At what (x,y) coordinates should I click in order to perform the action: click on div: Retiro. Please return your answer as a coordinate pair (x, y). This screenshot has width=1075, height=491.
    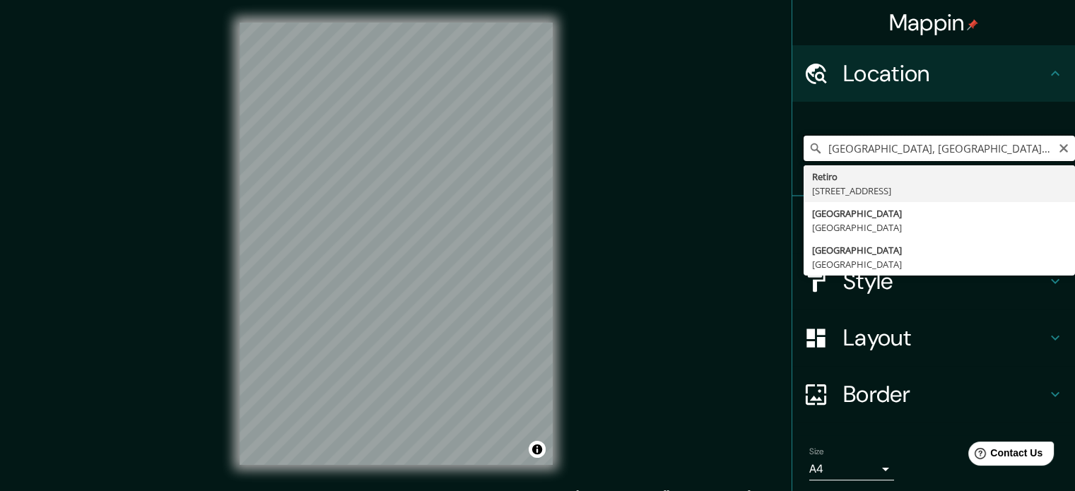
    Looking at the image, I should click on (940, 177).